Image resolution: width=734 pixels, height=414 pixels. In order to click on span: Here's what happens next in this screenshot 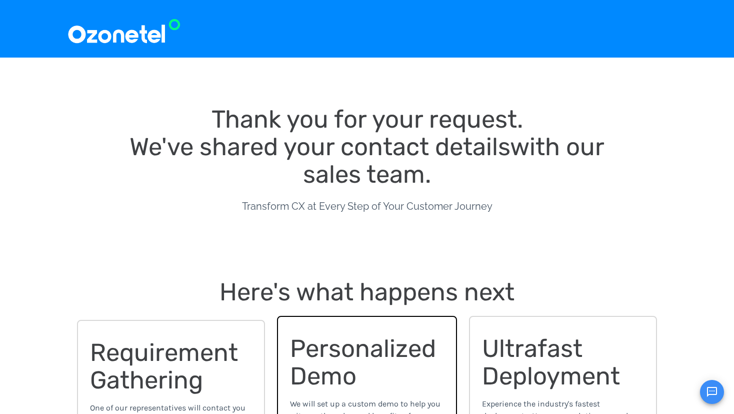, I will do `click(367, 292)`.